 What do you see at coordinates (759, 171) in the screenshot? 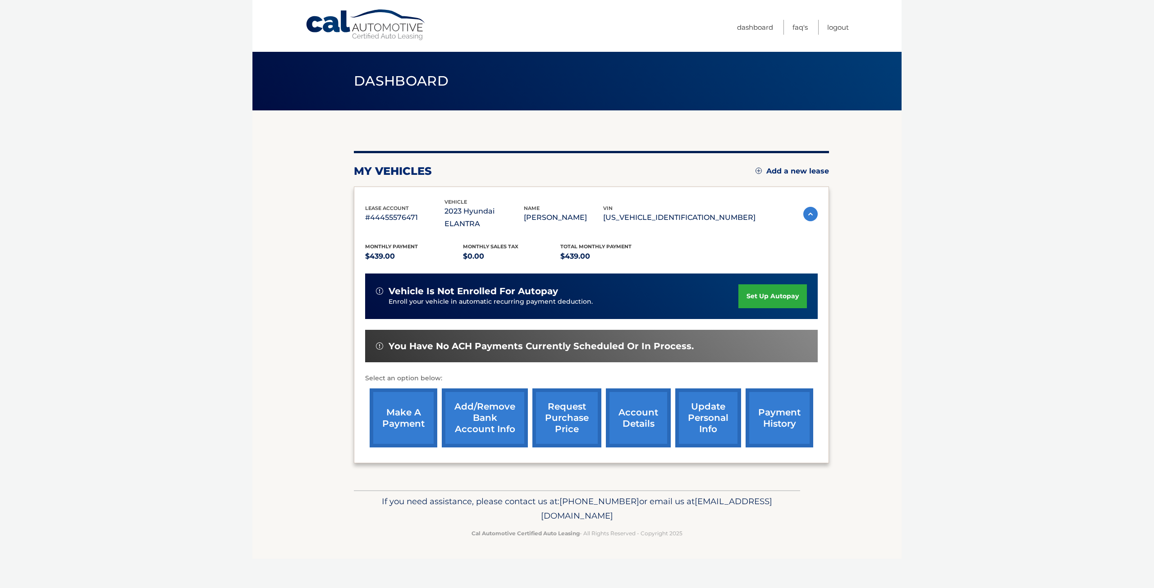
I see `img: add.svg` at bounding box center [759, 171].